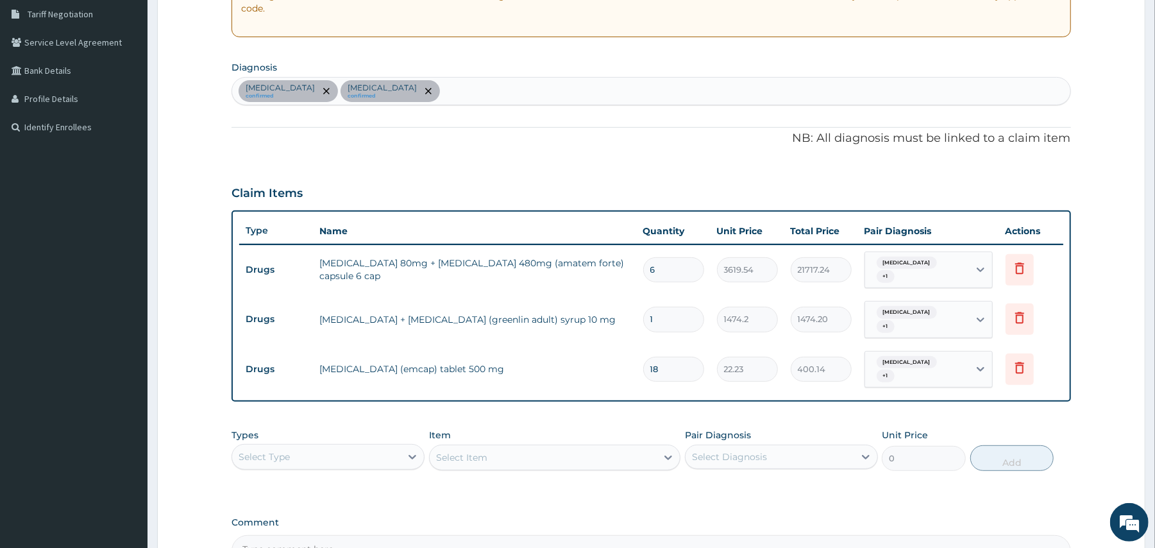 Image resolution: width=1155 pixels, height=548 pixels. I want to click on th: Total Price, so click(821, 231).